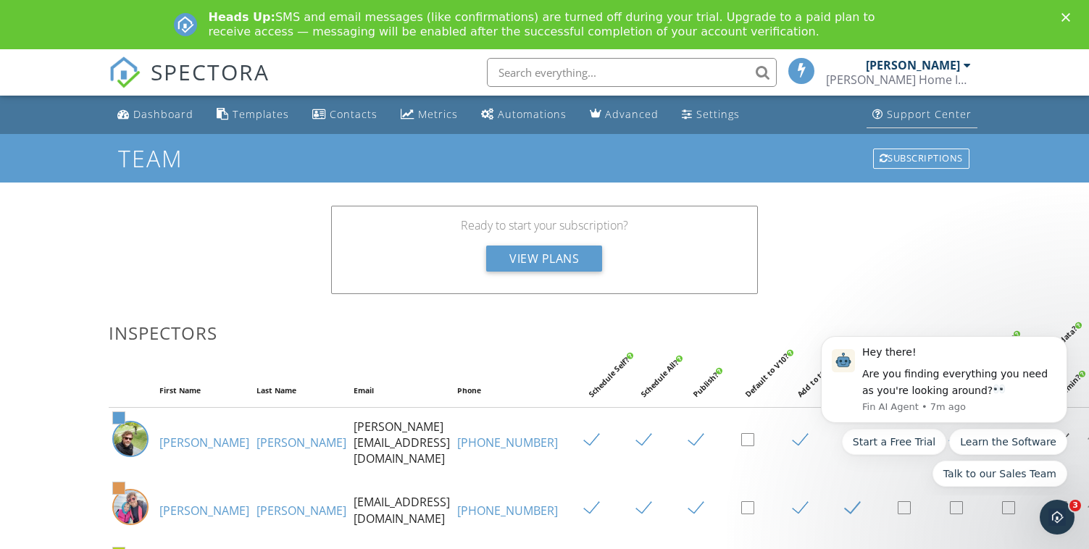 The height and width of the screenshot is (549, 1089). What do you see at coordinates (1069, 17) in the screenshot?
I see `div: Close` at bounding box center [1069, 17].